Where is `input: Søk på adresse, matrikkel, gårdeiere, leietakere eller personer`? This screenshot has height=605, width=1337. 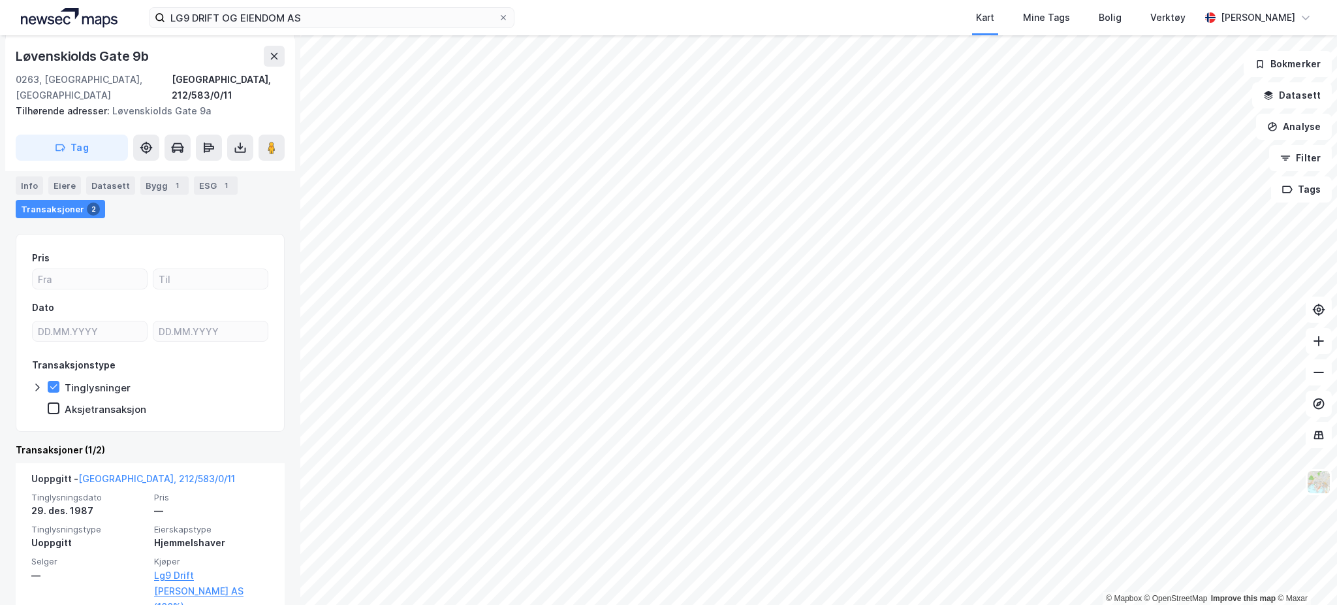
input: Søk på adresse, matrikkel, gårdeiere, leietakere eller personer is located at coordinates (332, 18).